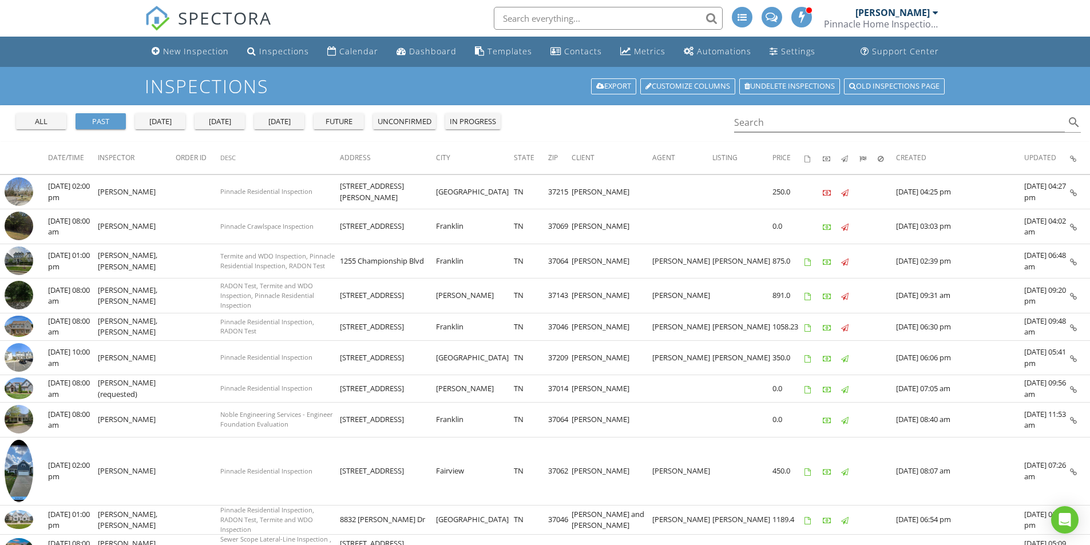 This screenshot has width=1090, height=545. Describe the element at coordinates (157, 18) in the screenshot. I see `img: The Best Home Inspection Software - Spectora` at that location.